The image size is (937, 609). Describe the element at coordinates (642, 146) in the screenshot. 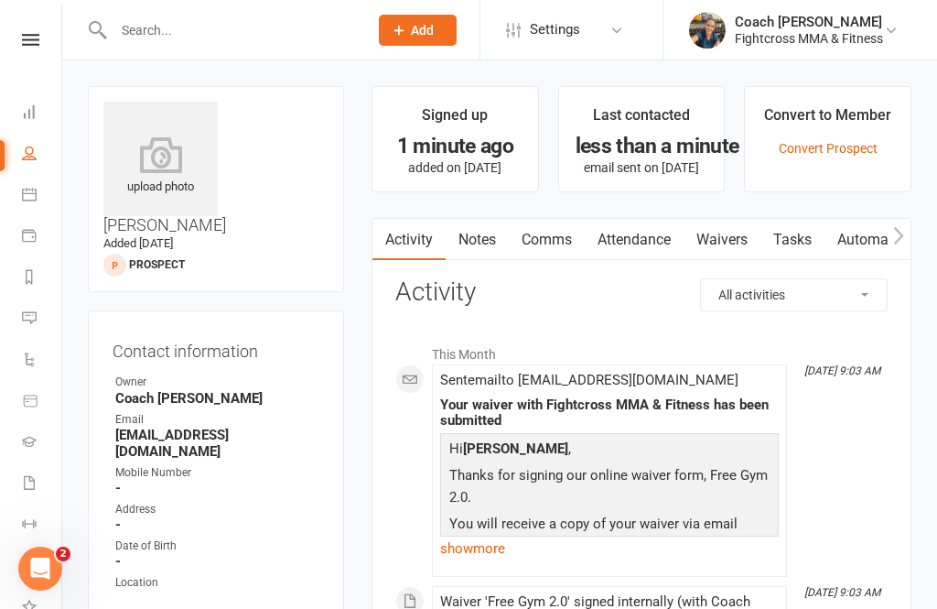

I see `div: less than a minute ago` at that location.